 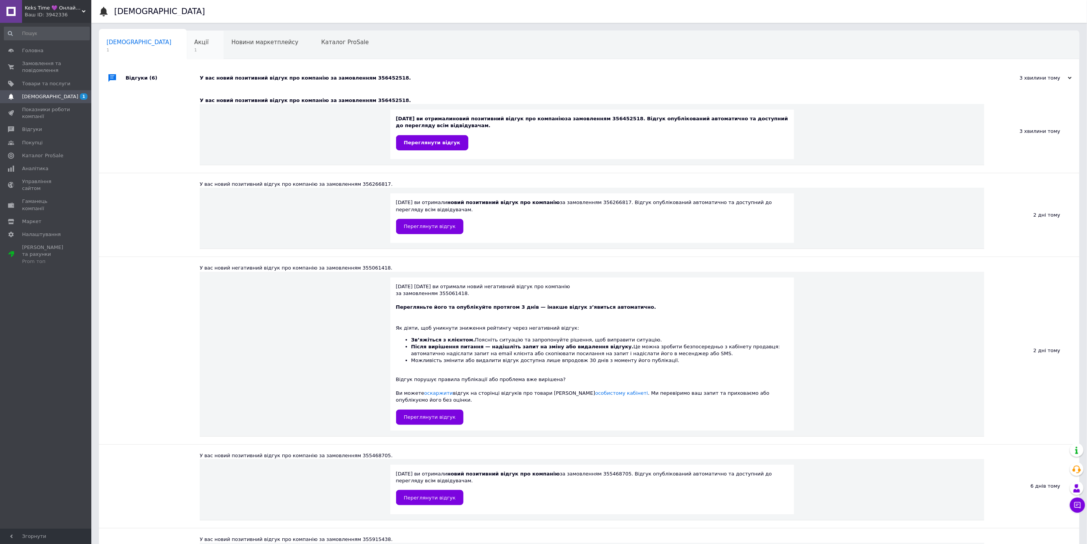 What do you see at coordinates (1032, 486) in the screenshot?
I see `div: 6 днів тому` at bounding box center [1032, 486].